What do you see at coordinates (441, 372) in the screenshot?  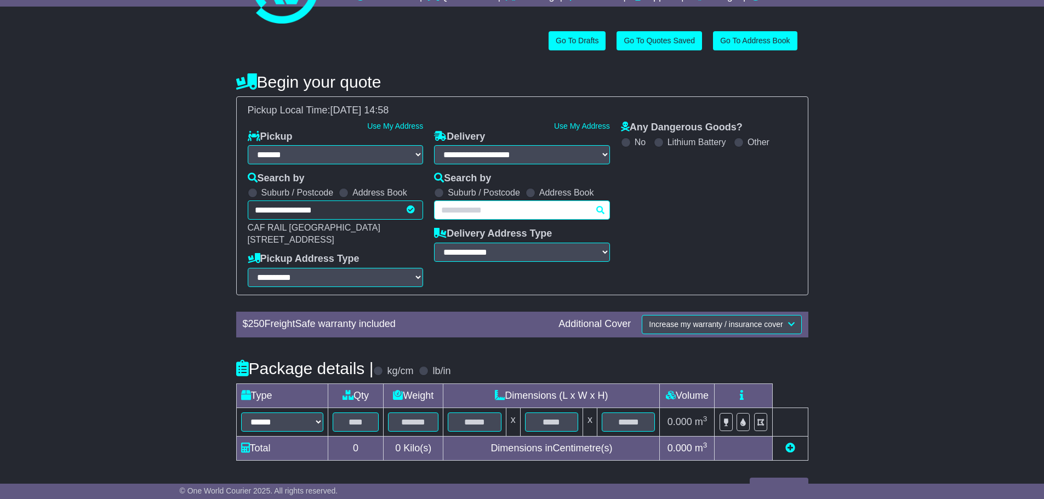 I see `label: lb/in` at bounding box center [441, 372].